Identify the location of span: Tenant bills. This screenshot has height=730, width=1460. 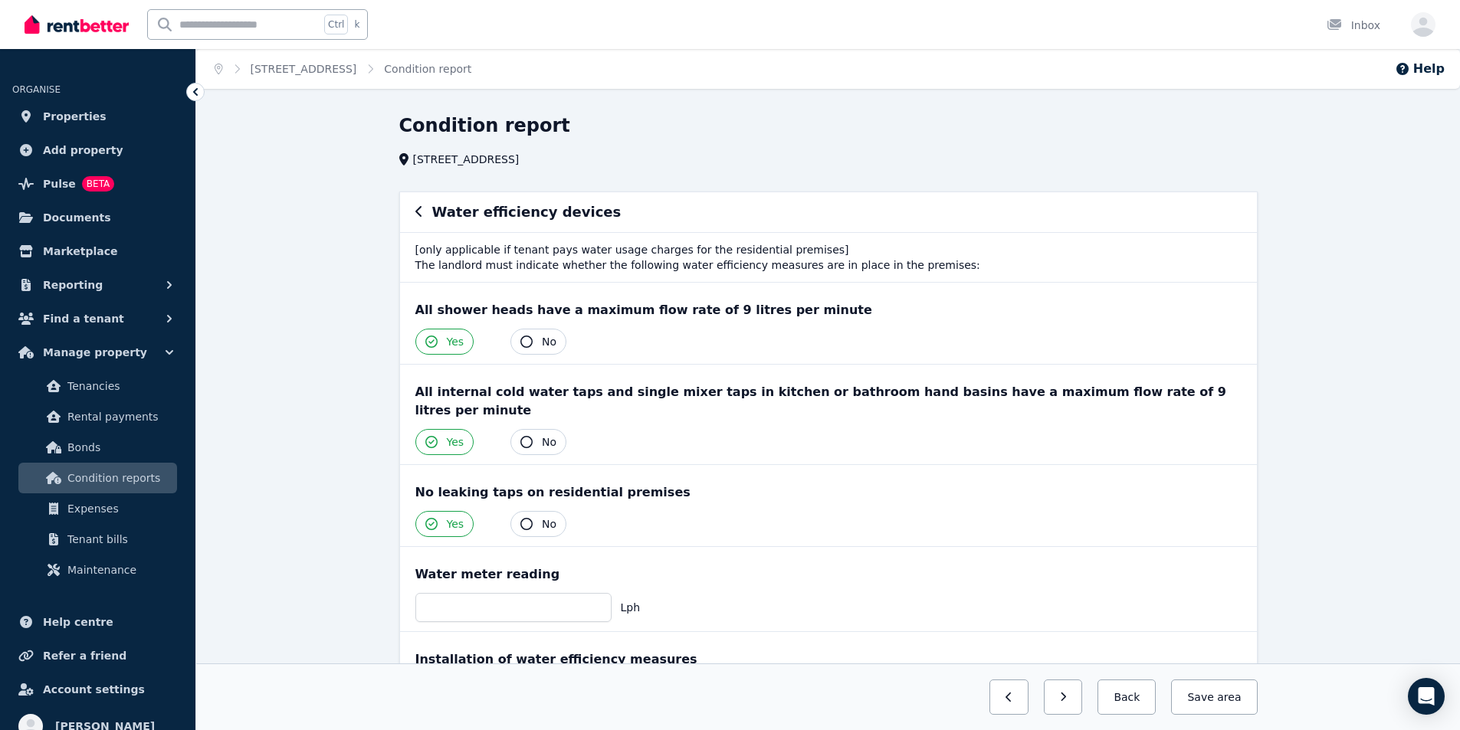
(119, 539).